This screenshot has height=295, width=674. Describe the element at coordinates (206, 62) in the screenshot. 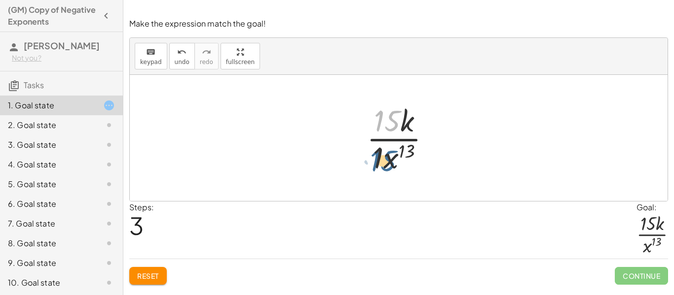

I see `span: redo` at that location.